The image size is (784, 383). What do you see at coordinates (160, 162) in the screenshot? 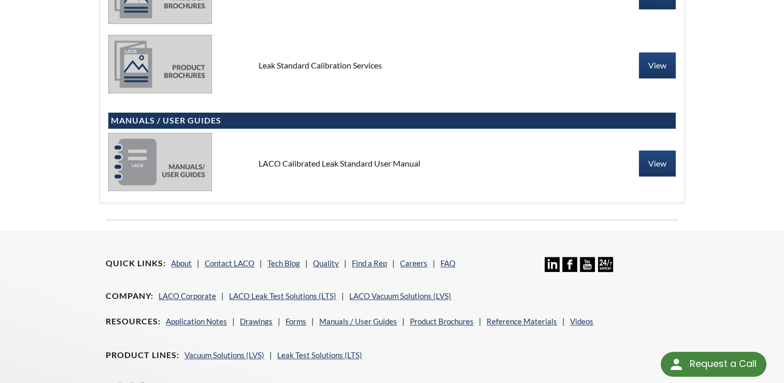
I see `img: manuals-58eb83dcffeb6bffe51ad23c0c0dc674bfe46cf1c3d14eaecd86c55f24363f1d.jpg` at bounding box center [160, 162].